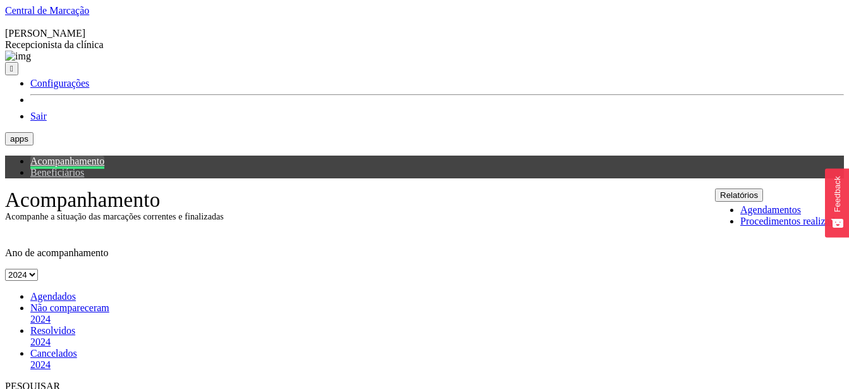  I want to click on div: Feedback, so click(837, 193).